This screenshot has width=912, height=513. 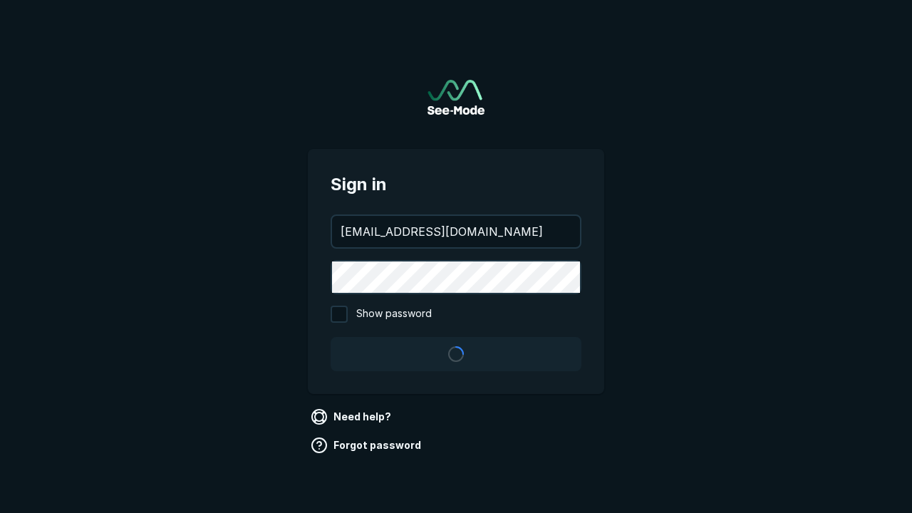 What do you see at coordinates (367, 445) in the screenshot?
I see `a: Forgot password` at bounding box center [367, 445].